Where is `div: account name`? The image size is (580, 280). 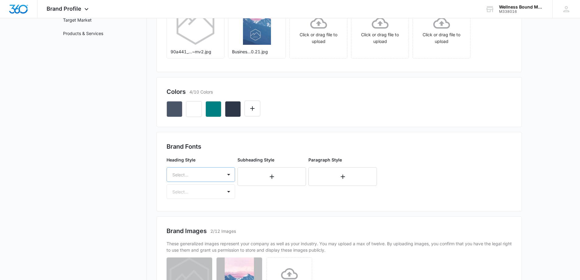 div: account name is located at coordinates (521, 7).